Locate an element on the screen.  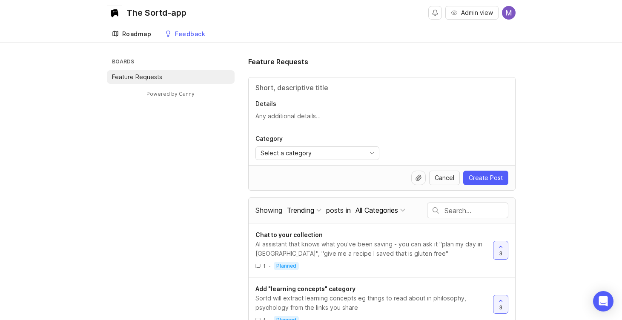
div: Trending is located at coordinates (301, 210).